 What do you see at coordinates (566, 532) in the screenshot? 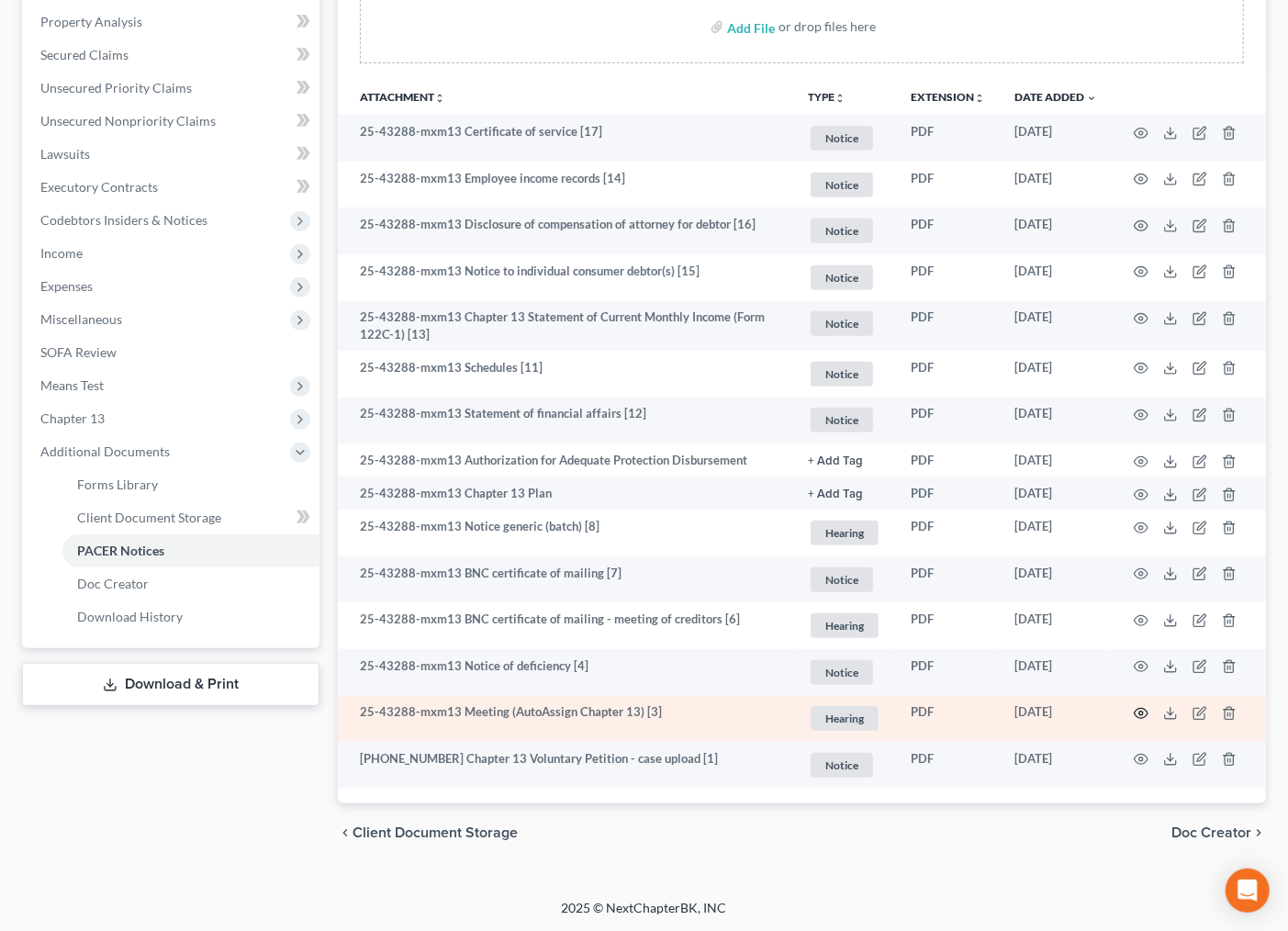
I see `td: 25-43288-mxm13 Notice generic (batch) [8]` at bounding box center [566, 532].